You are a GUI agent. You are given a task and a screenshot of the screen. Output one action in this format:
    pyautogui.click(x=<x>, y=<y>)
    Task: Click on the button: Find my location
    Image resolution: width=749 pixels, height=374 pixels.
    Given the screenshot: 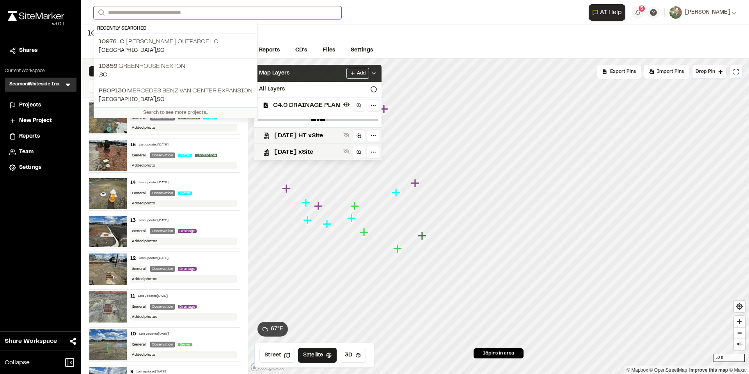 What is the action you would take?
    pyautogui.click(x=739, y=306)
    